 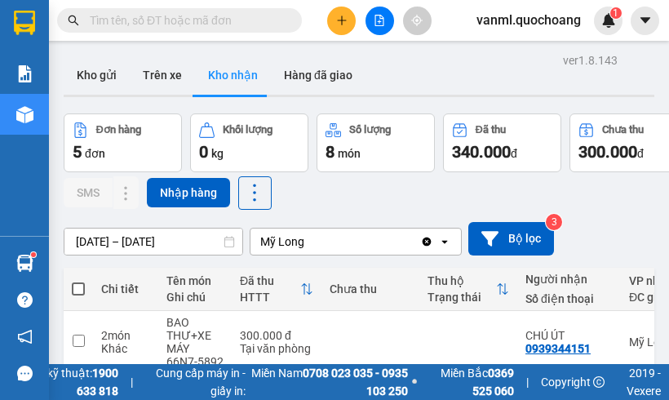 What do you see at coordinates (590, 60) in the screenshot?
I see `div: ver 1.8.143` at bounding box center [590, 60].